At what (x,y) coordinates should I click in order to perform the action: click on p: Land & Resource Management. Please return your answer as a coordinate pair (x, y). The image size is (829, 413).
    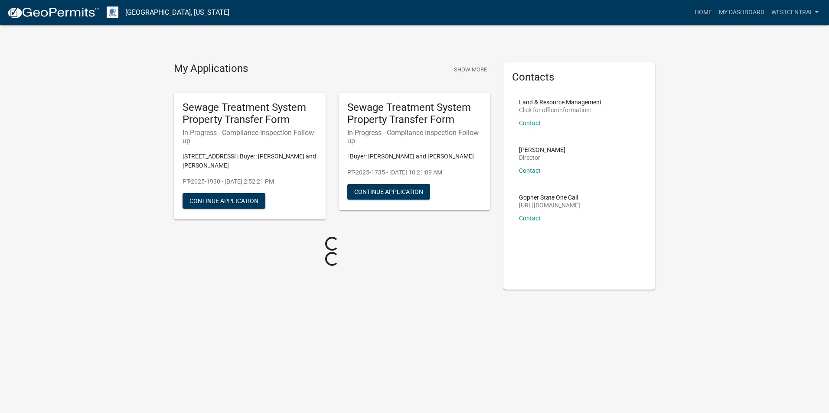
    Looking at the image, I should click on (560, 102).